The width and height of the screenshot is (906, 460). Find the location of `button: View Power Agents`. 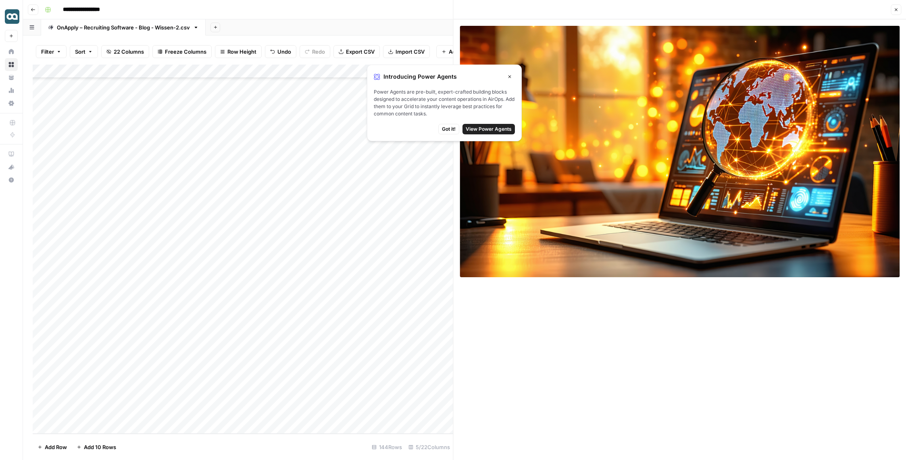

button: View Power Agents is located at coordinates (489, 129).